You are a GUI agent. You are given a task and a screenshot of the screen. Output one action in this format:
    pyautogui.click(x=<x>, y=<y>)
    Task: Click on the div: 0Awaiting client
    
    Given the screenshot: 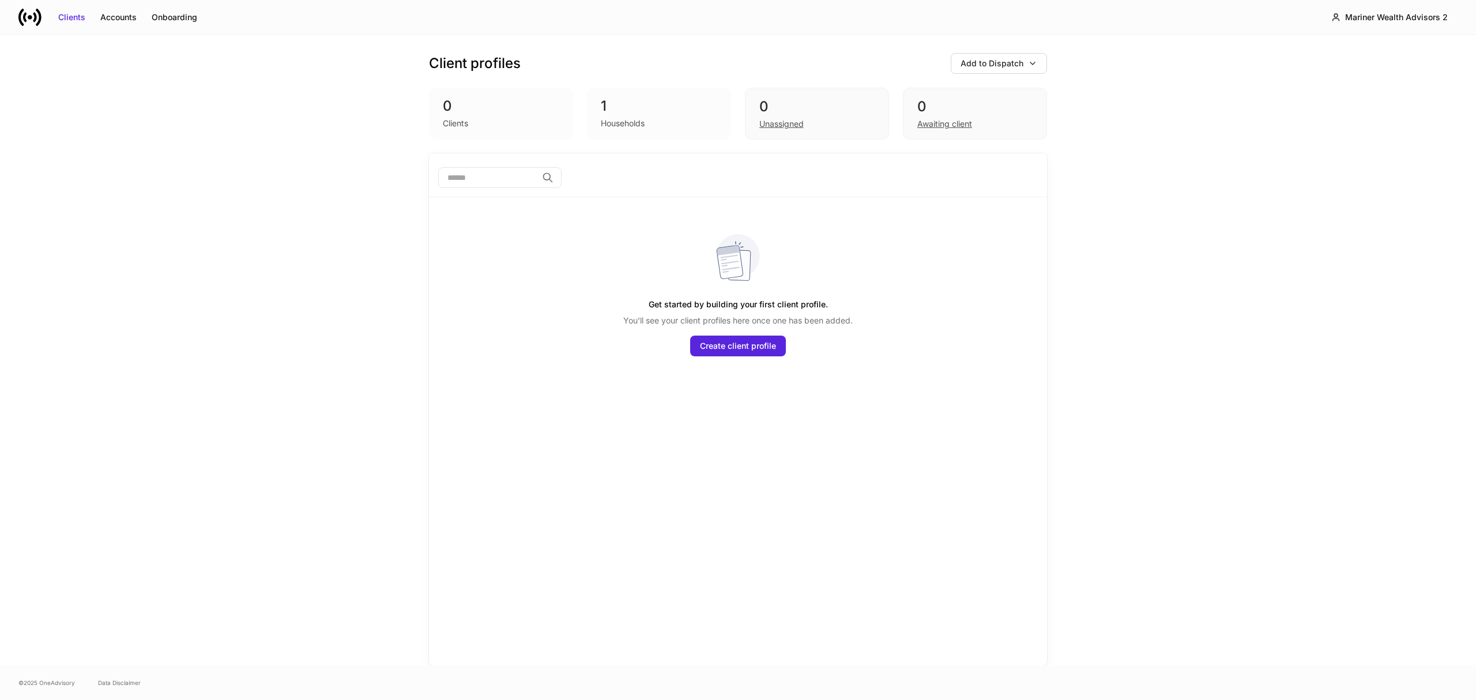 What is the action you would take?
    pyautogui.click(x=975, y=114)
    